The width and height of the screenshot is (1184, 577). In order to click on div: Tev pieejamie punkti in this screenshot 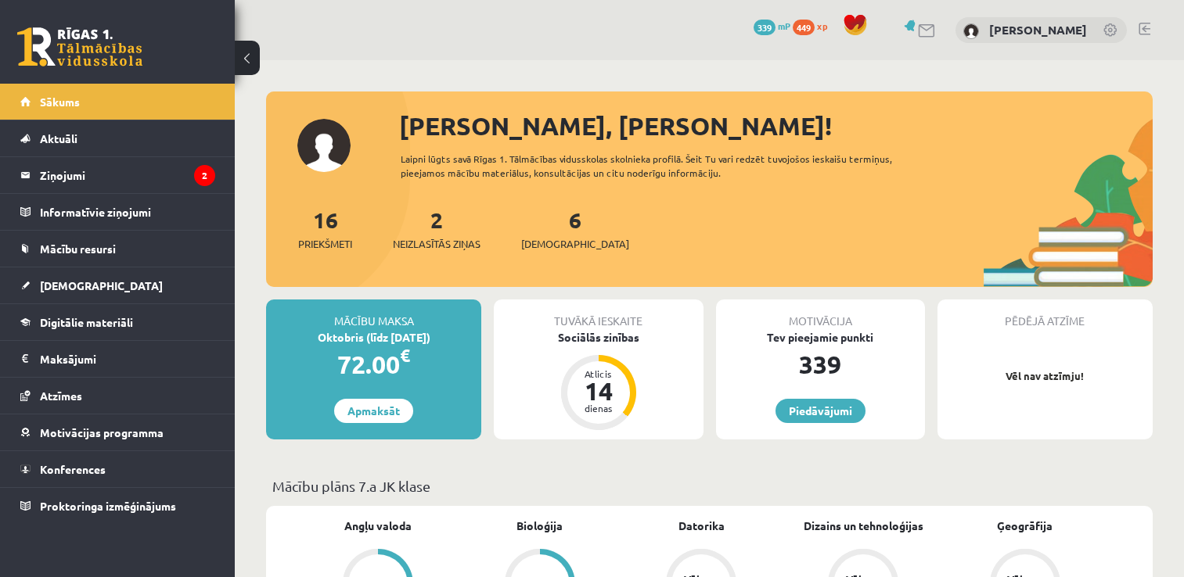, I will do `click(820, 337)`.